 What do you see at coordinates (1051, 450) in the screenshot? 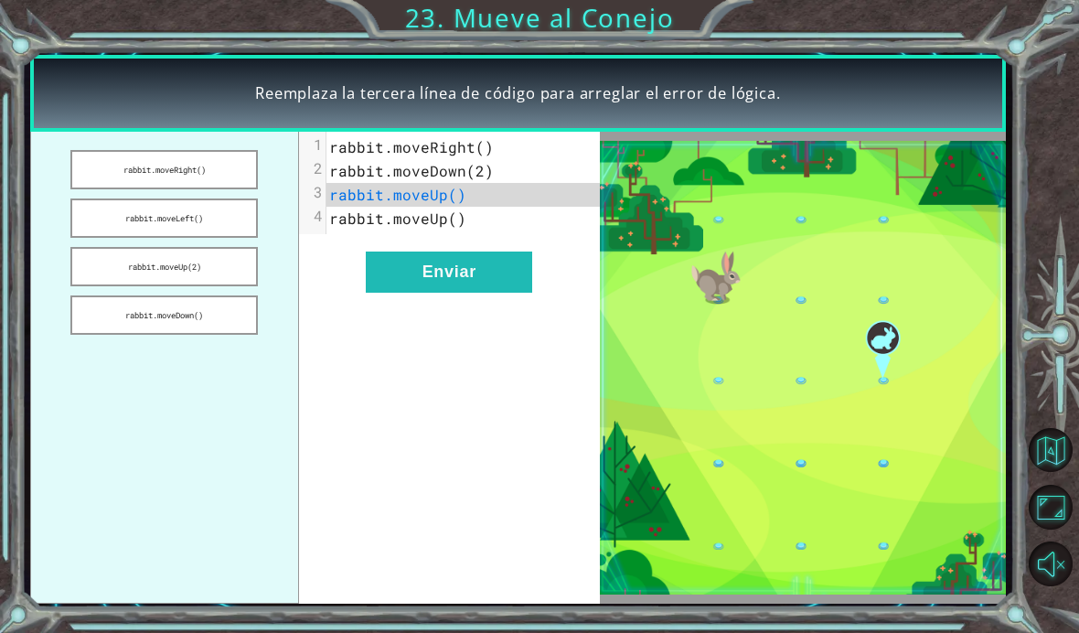
I see `button: Volver al mapa` at bounding box center [1051, 450].